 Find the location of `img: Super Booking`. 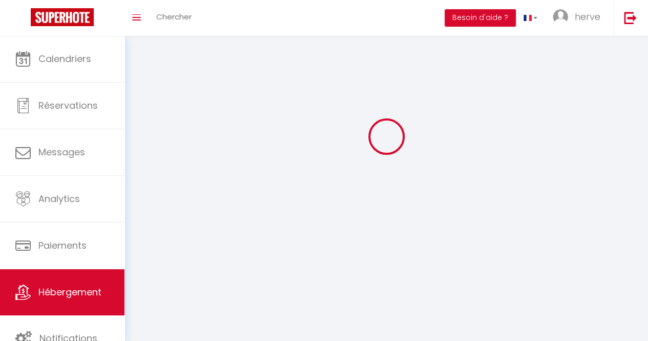

img: Super Booking is located at coordinates (62, 17).